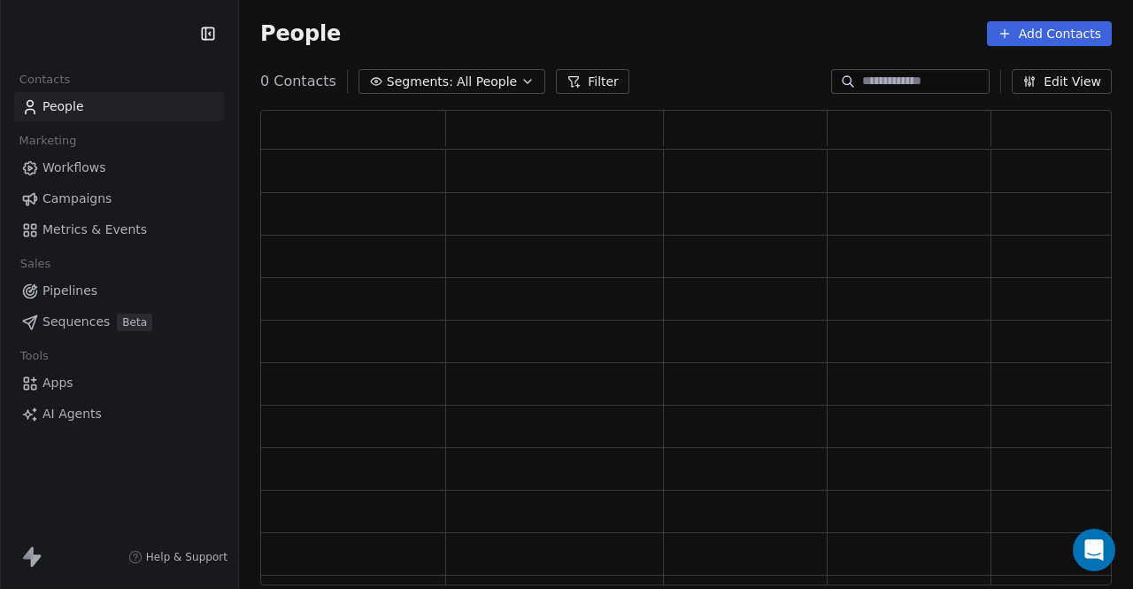 This screenshot has height=589, width=1133. Describe the element at coordinates (35, 264) in the screenshot. I see `span: Sales` at that location.